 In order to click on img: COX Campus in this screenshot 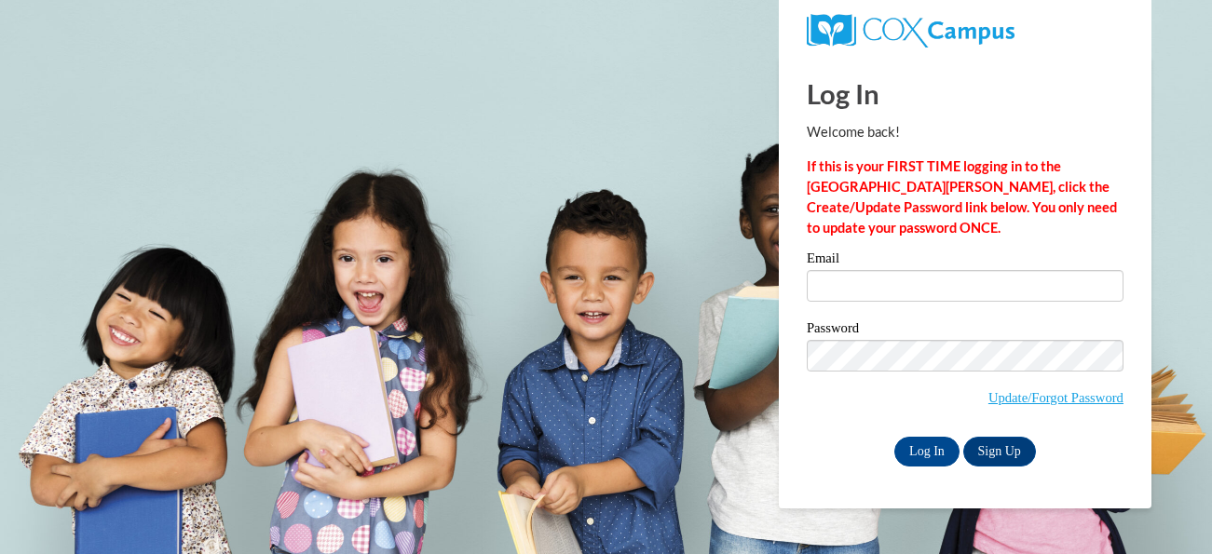, I will do `click(910, 31)`.